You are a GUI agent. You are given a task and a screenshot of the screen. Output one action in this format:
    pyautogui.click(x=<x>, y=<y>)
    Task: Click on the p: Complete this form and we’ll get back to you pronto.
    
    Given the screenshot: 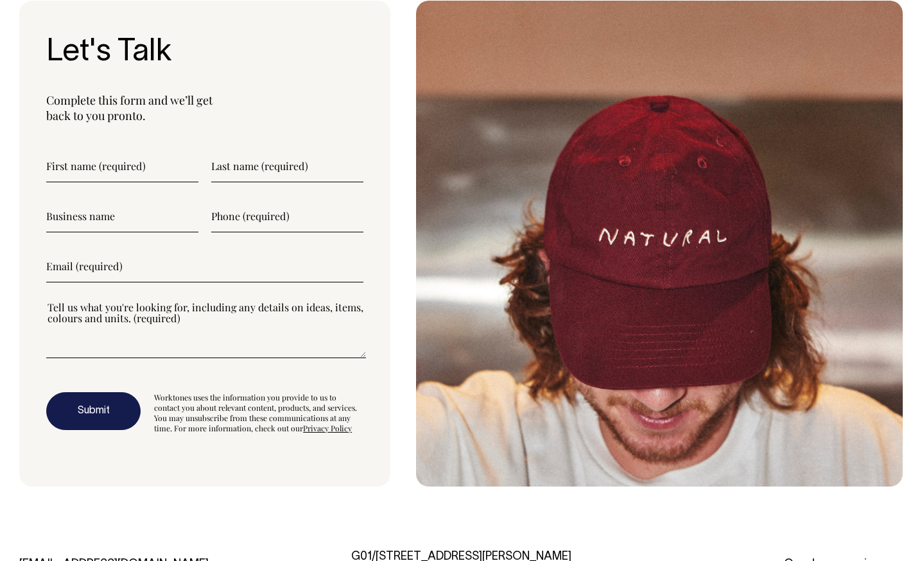 What is the action you would take?
    pyautogui.click(x=205, y=108)
    